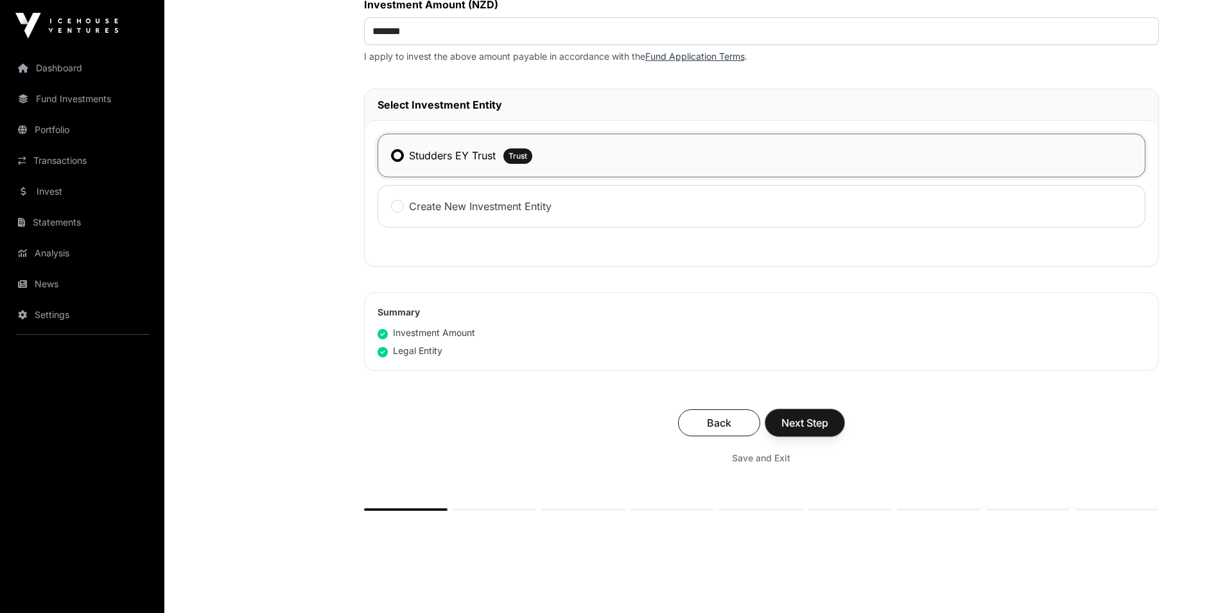 This screenshot has width=1218, height=613. I want to click on img: Icehouse Ventures Logo, so click(67, 26).